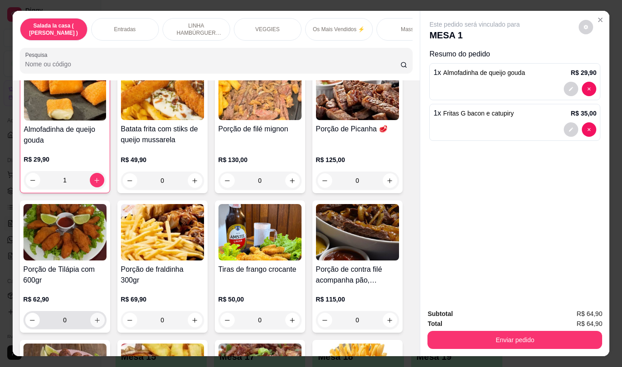 The image size is (622, 367). Describe the element at coordinates (260, 160) in the screenshot. I see `p: R$ 130,00` at that location.